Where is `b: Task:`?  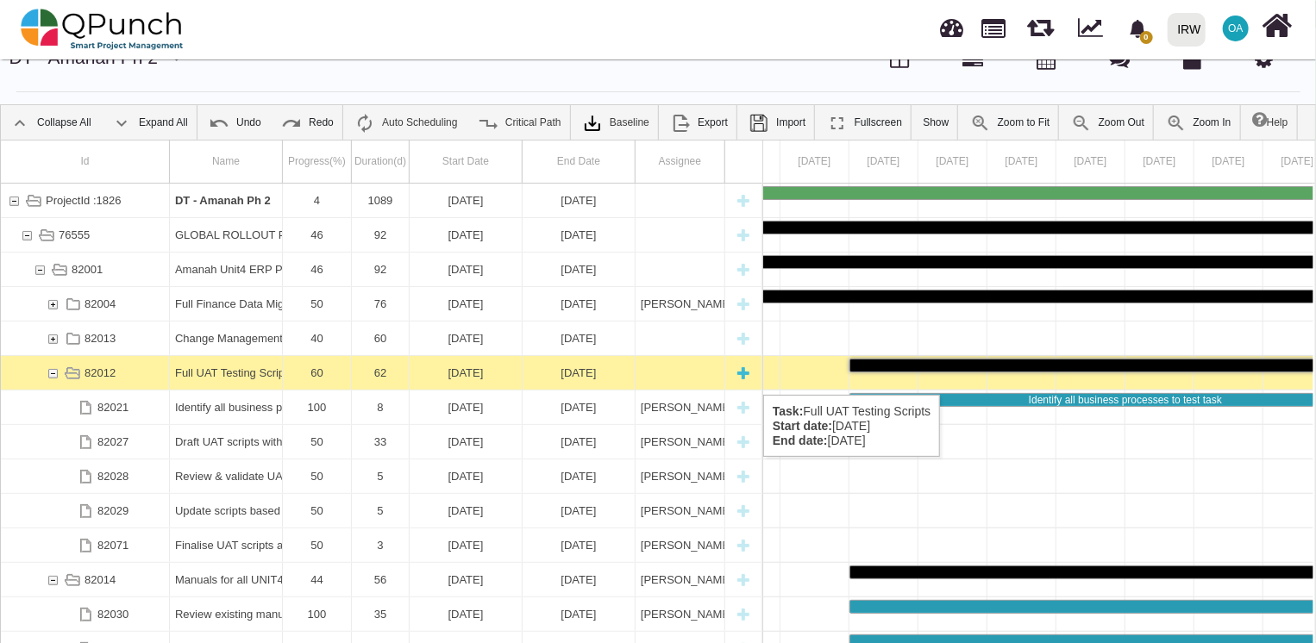 b: Task: is located at coordinates (788, 411).